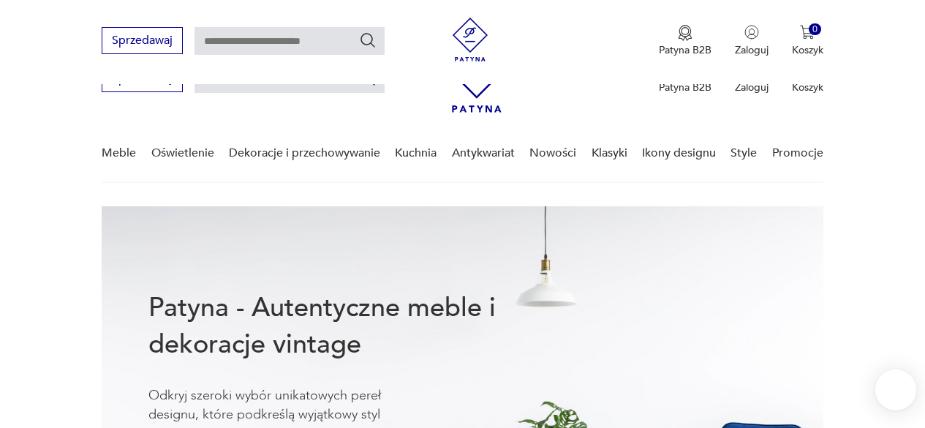  I want to click on img: Ikonka użytkownika, so click(752, 32).